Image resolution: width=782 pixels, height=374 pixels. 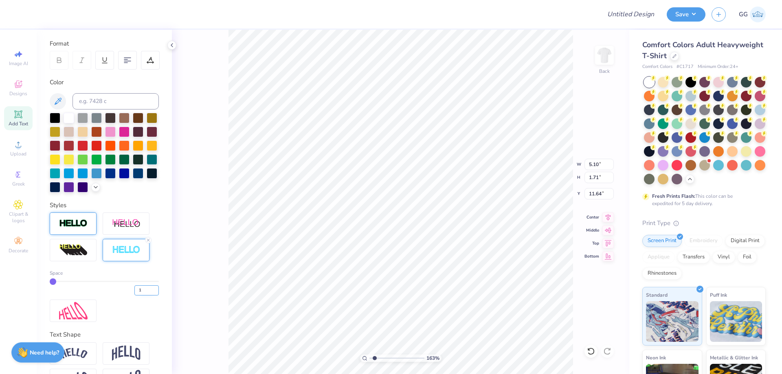 What do you see at coordinates (73, 311) in the screenshot?
I see `img: Free Distort` at bounding box center [73, 311].